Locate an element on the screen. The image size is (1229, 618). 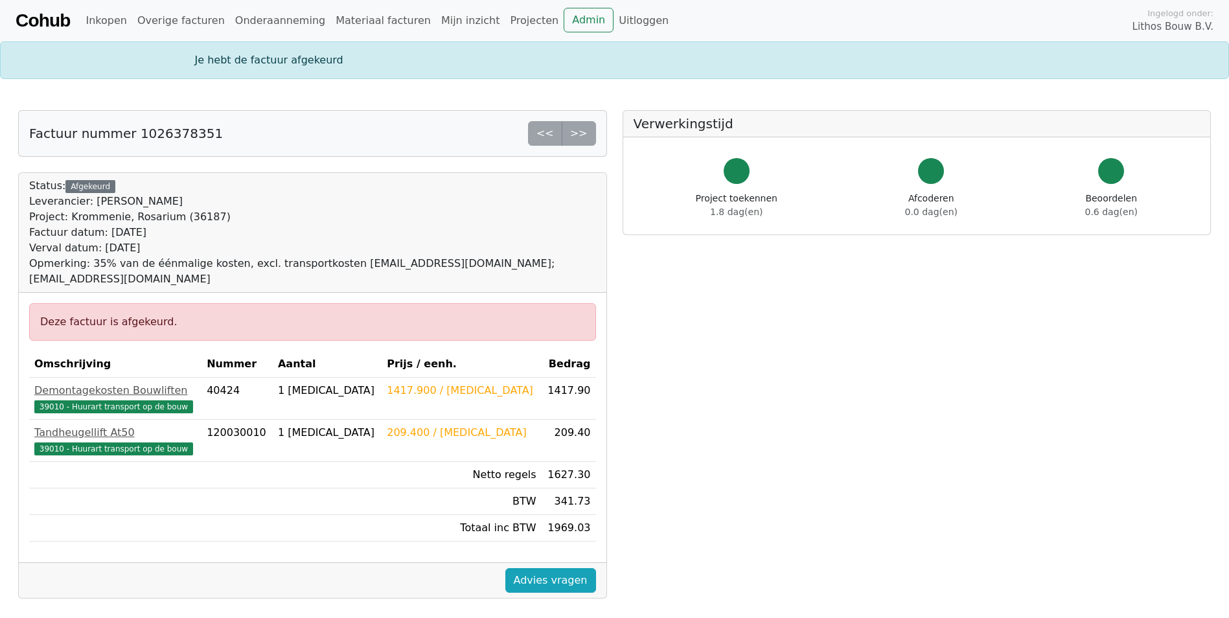
span: Ingelogd onder: is located at coordinates (1180, 13).